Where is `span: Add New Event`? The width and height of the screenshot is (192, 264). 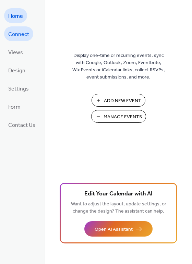
span: Add New Event is located at coordinates (122, 101).